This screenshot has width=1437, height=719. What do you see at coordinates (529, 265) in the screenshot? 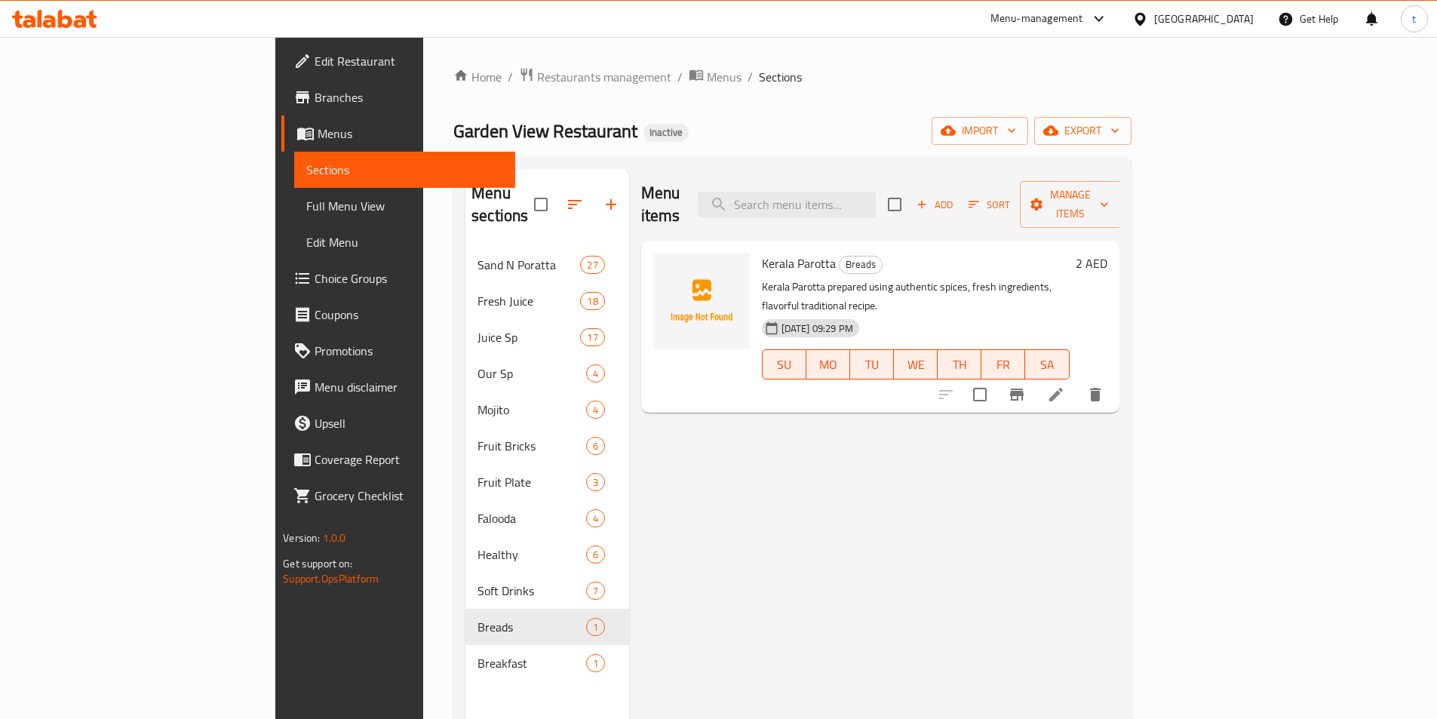
I see `span: Sand N Poratta` at bounding box center [529, 265].